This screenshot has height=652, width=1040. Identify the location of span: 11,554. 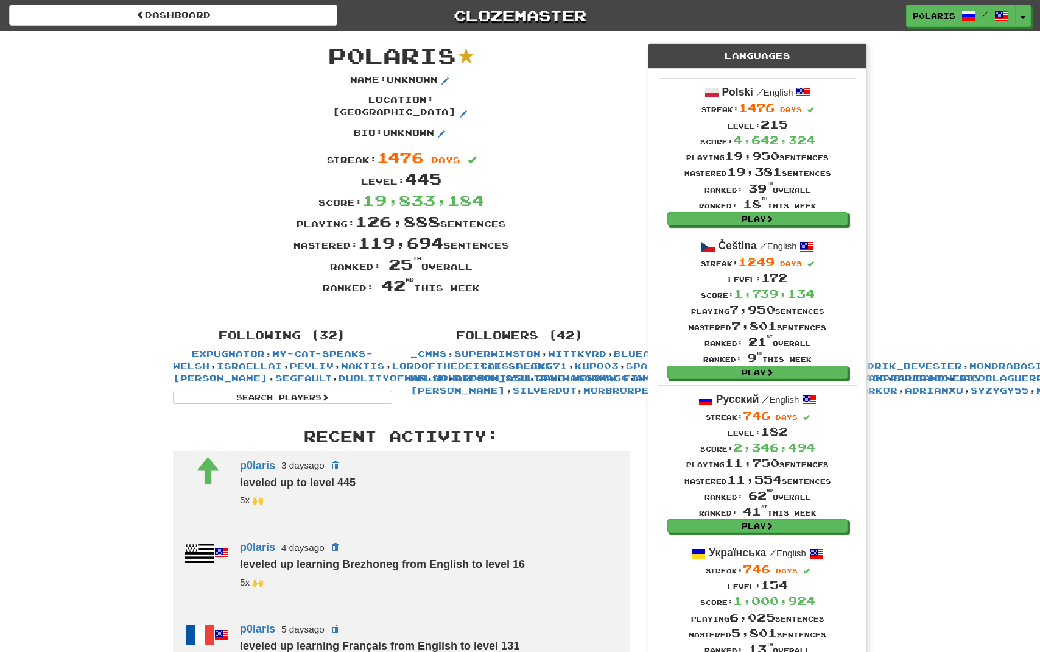
(755, 479).